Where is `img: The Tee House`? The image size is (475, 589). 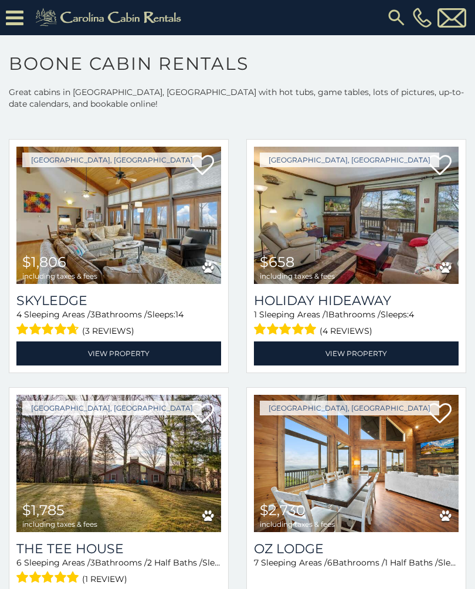
img: The Tee House is located at coordinates (119, 464).